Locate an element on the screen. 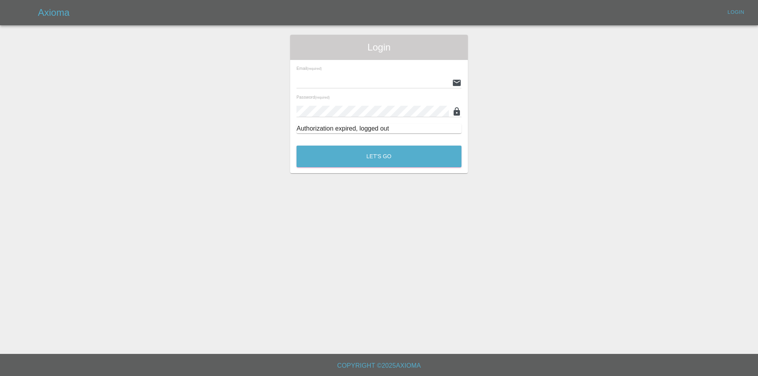 The width and height of the screenshot is (758, 376). div: Authorization expired, logged out is located at coordinates (379, 129).